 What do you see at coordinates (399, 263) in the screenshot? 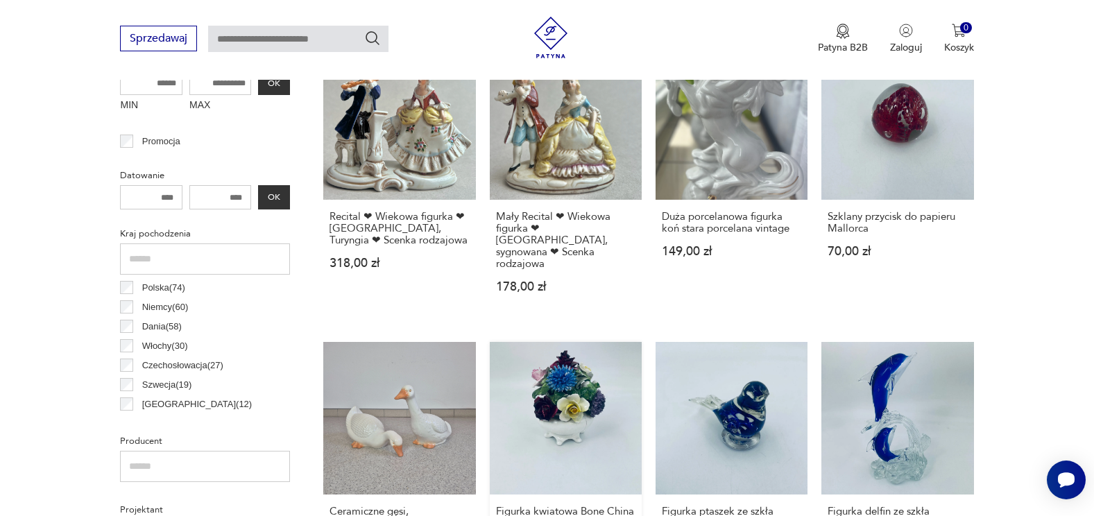
I see `p: 318,00 zł` at bounding box center [399, 263].